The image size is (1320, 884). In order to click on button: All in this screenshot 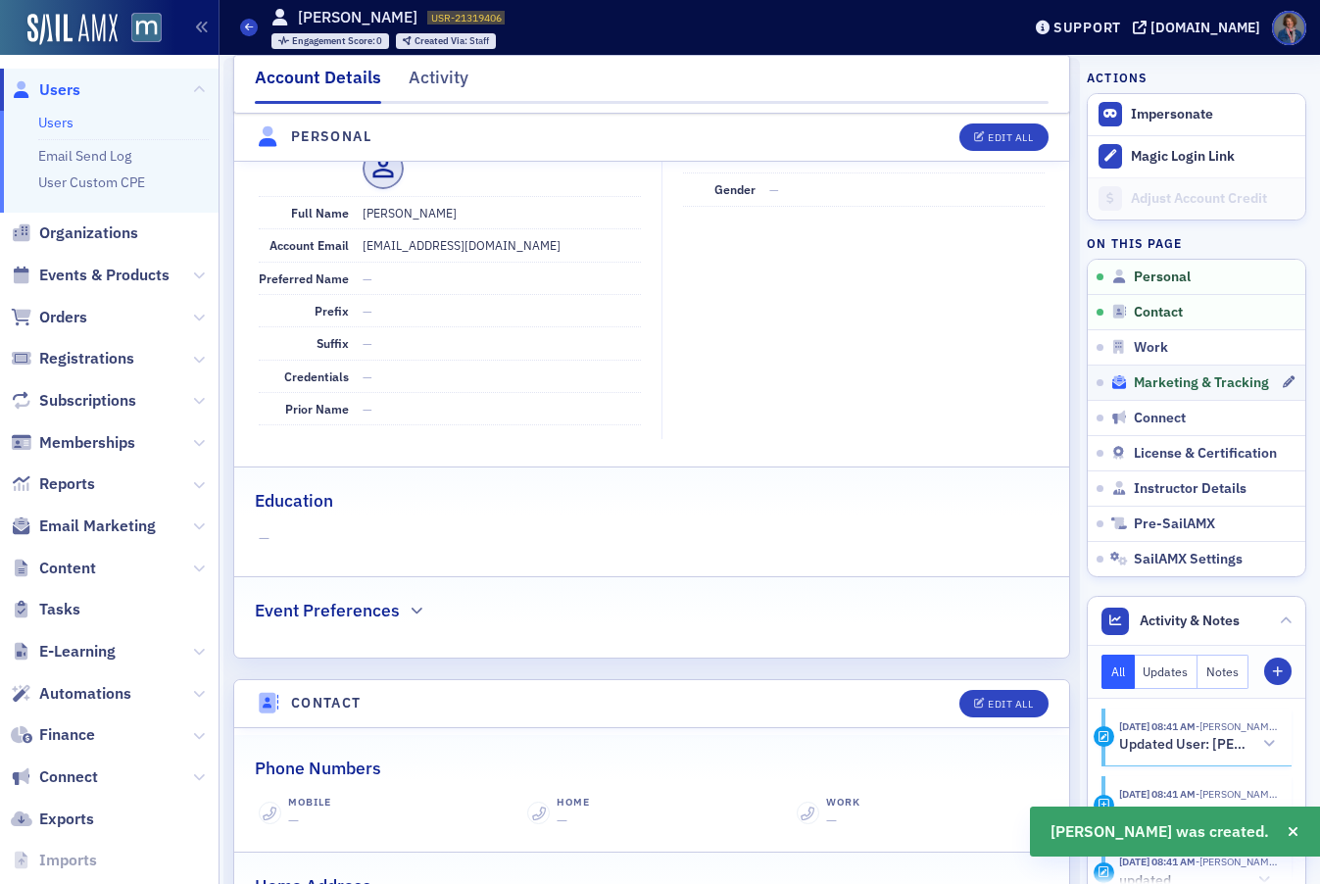, I will do `click(1118, 671)`.